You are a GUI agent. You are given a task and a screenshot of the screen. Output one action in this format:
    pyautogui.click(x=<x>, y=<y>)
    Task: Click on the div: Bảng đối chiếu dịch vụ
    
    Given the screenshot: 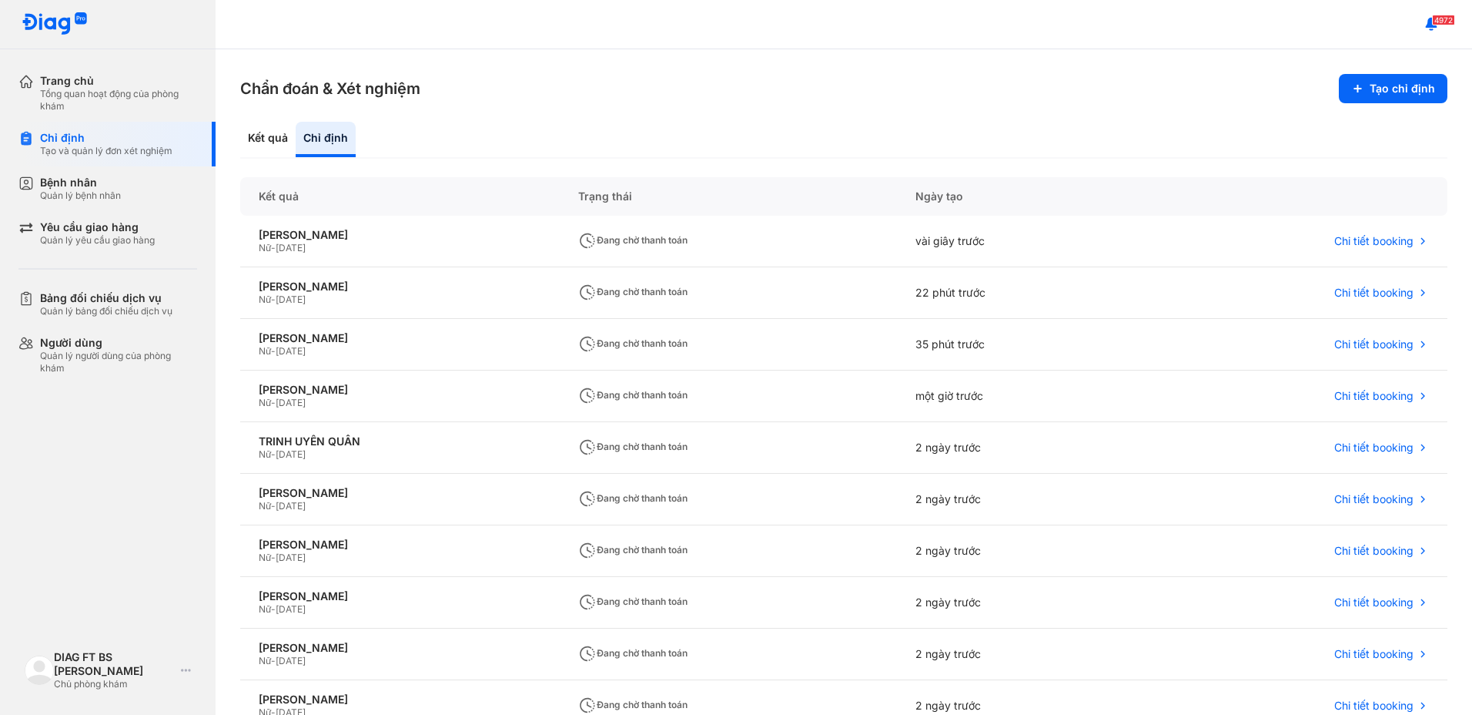 What is the action you would take?
    pyautogui.click(x=106, y=298)
    